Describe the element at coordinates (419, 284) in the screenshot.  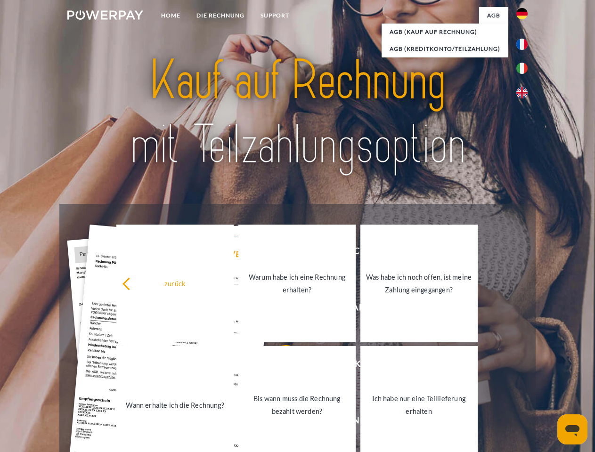
I see `div: Was habe ich noch offen, ist meine Zahlung eingegangen?` at that location.